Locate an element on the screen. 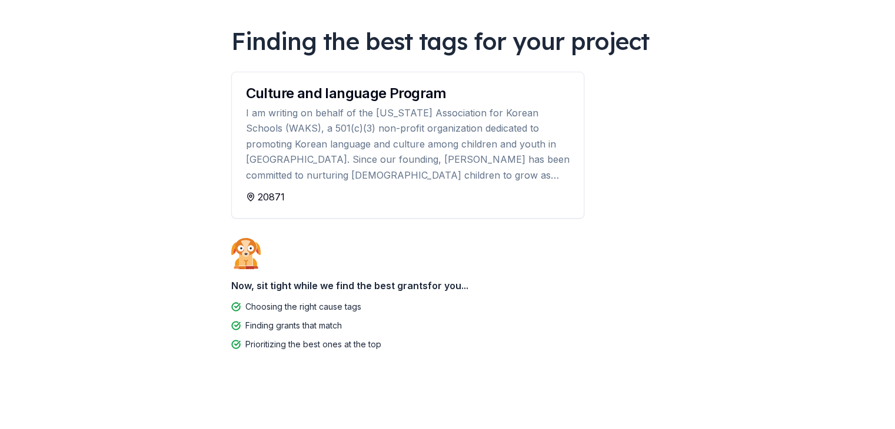  div: Finding the best tags for your project is located at coordinates (448, 41).